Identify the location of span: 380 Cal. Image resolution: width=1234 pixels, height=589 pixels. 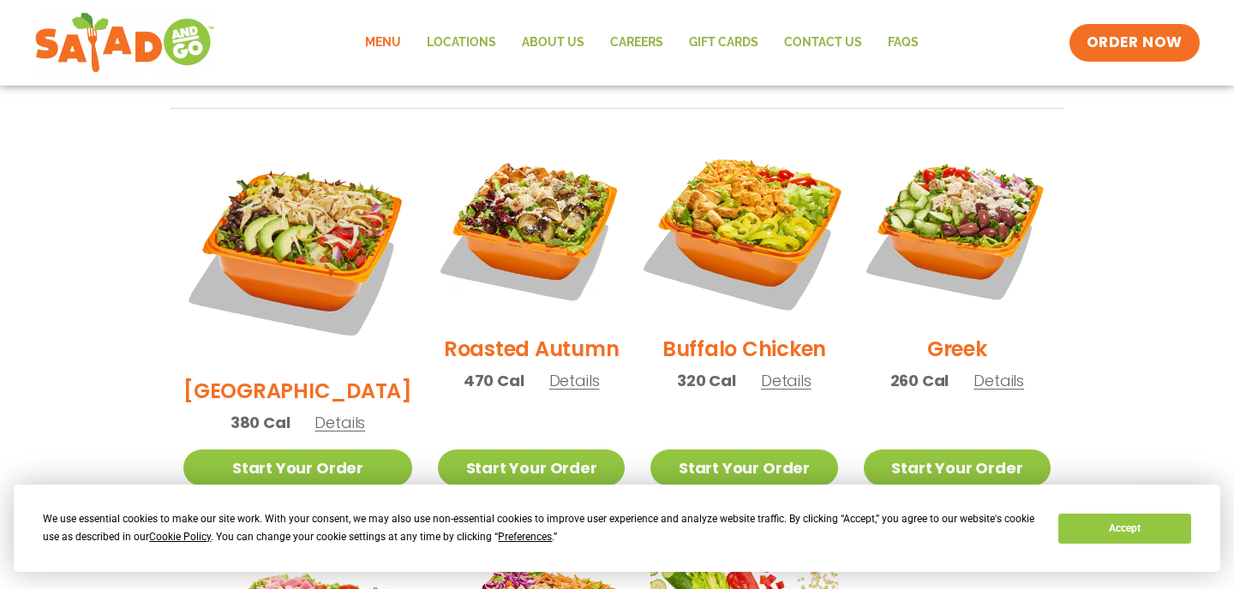
(260, 422).